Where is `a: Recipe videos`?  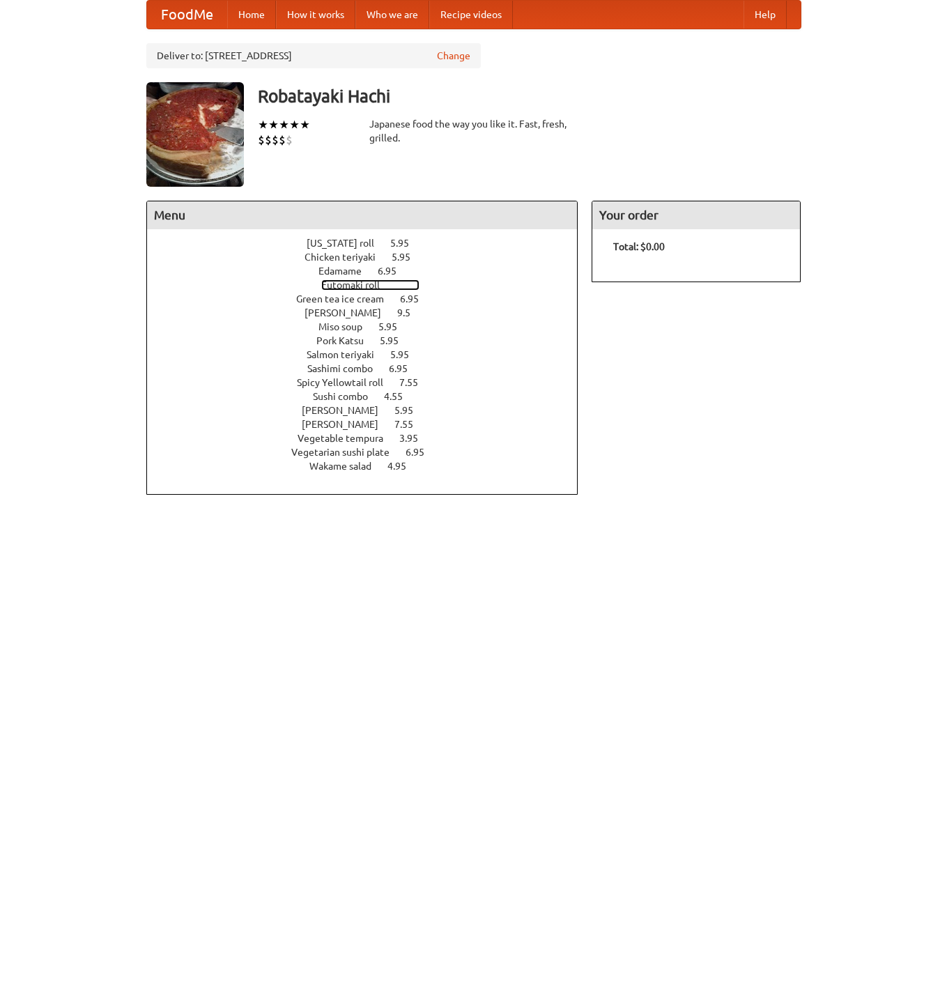 a: Recipe videos is located at coordinates (471, 15).